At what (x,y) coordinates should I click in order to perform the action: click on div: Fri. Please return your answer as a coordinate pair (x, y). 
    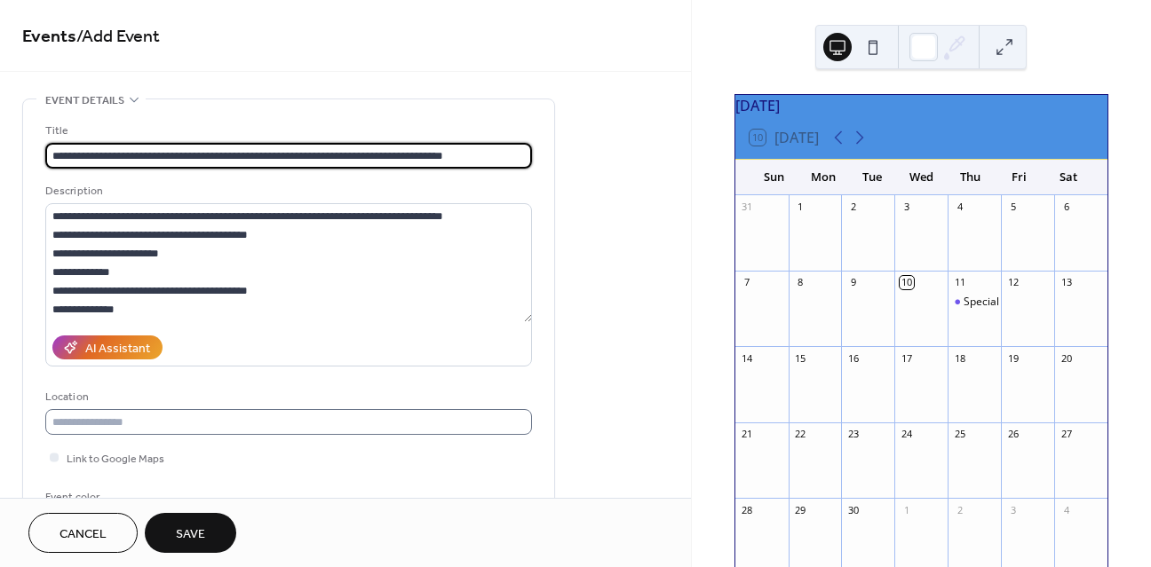
    Looking at the image, I should click on (1019, 178).